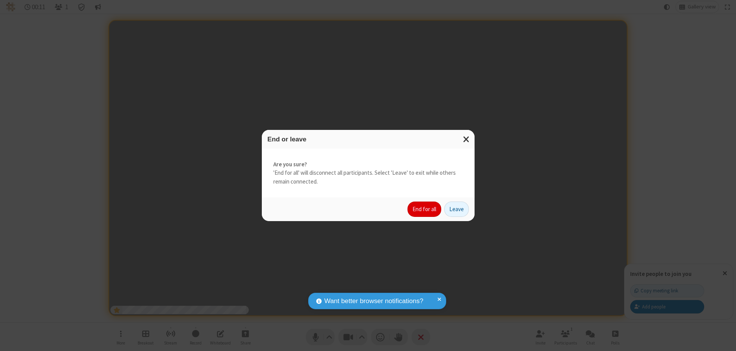 The image size is (736, 351). Describe the element at coordinates (466, 139) in the screenshot. I see `button: Close modal` at that location.